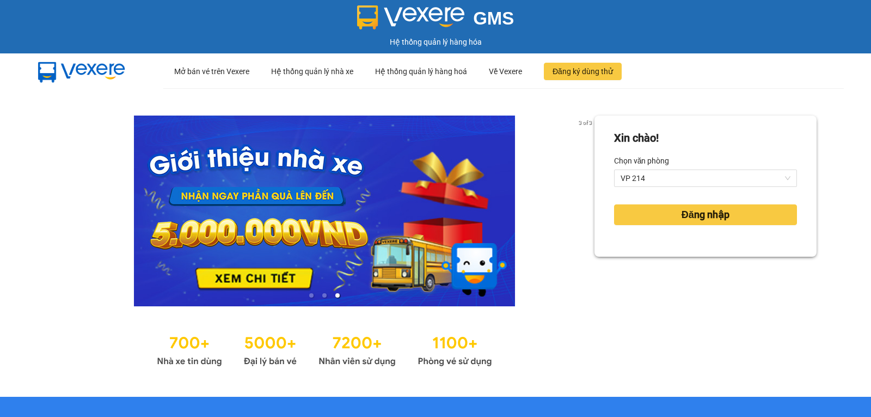 This screenshot has width=871, height=417. I want to click on li: slide item 2, so click(325, 295).